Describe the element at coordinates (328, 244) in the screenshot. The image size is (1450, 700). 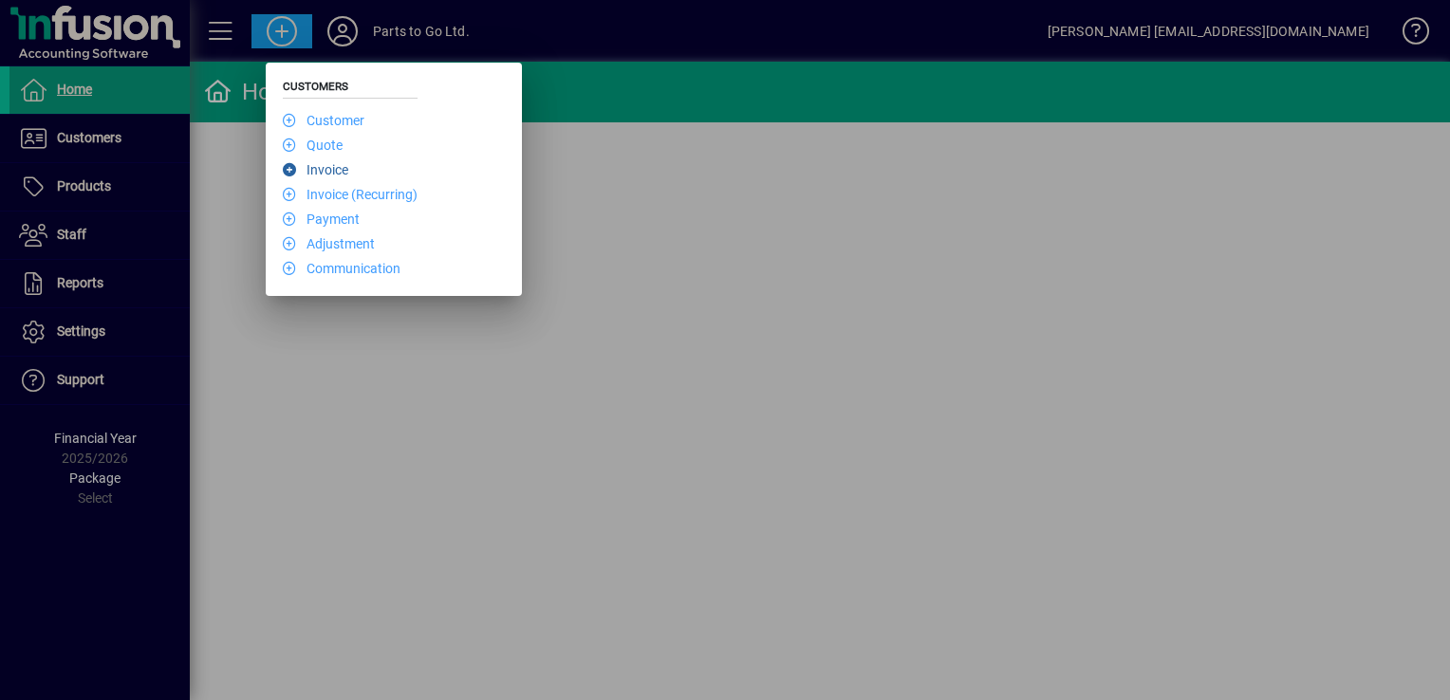
I see `a: Adjustment` at that location.